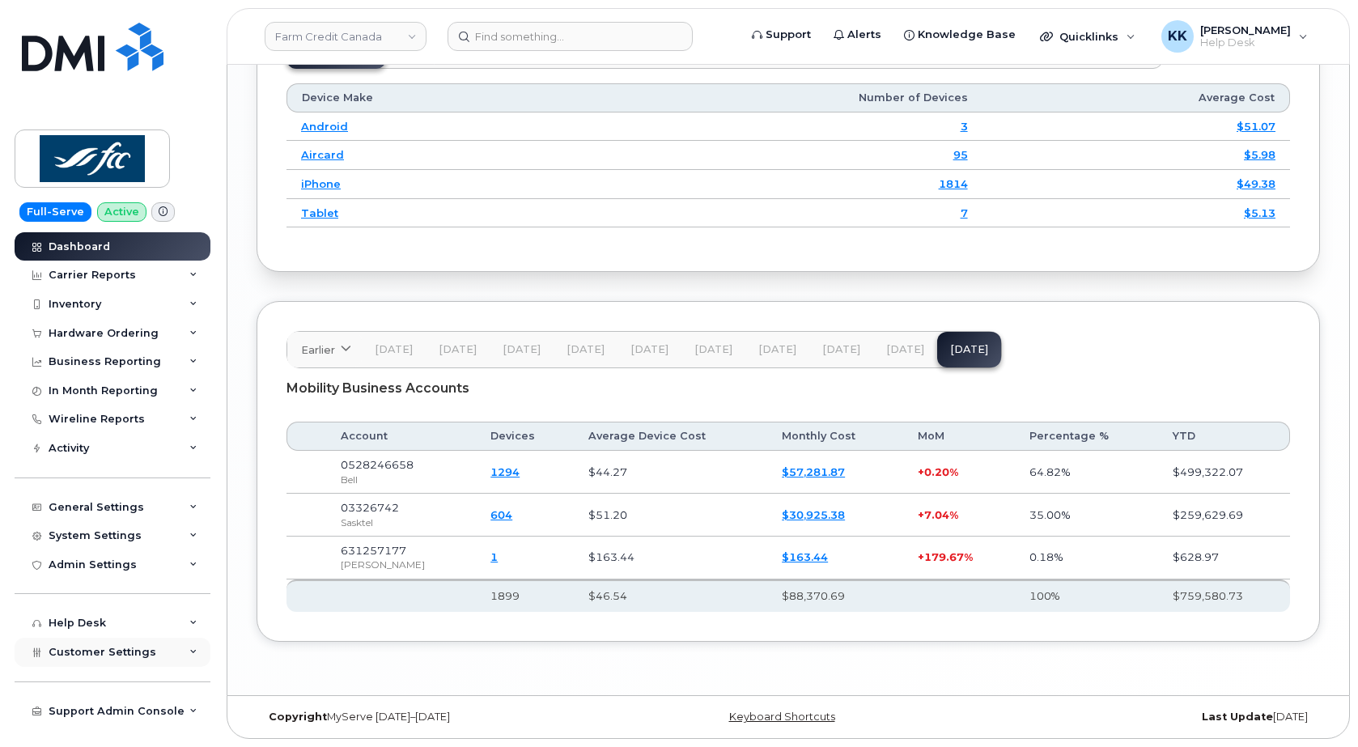 The width and height of the screenshot is (1358, 747). Describe the element at coordinates (494, 557) in the screenshot. I see `a: 1` at that location.